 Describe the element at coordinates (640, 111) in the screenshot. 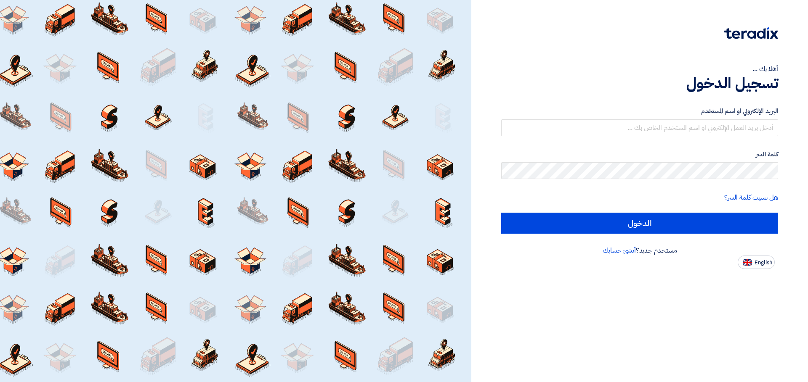

I see `label: البريد الإلكتروني او اسم المستخدم` at that location.